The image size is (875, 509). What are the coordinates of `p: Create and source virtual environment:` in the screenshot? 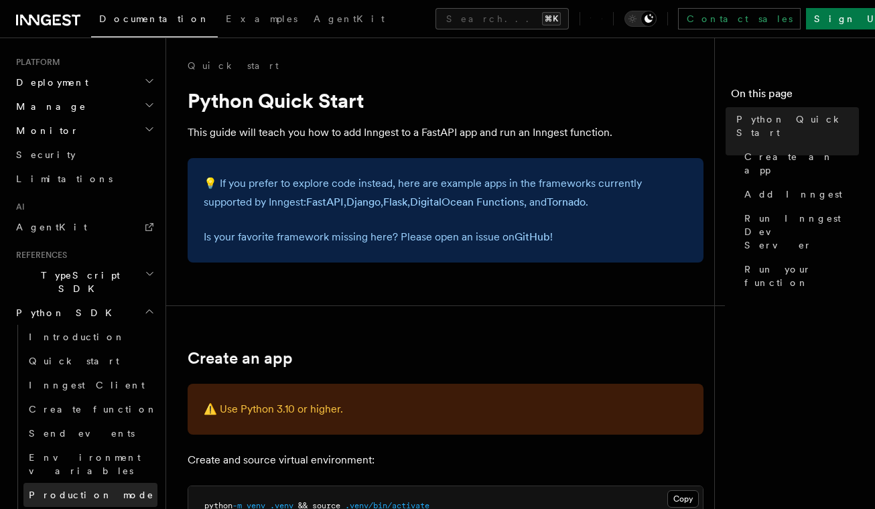 It's located at (445, 460).